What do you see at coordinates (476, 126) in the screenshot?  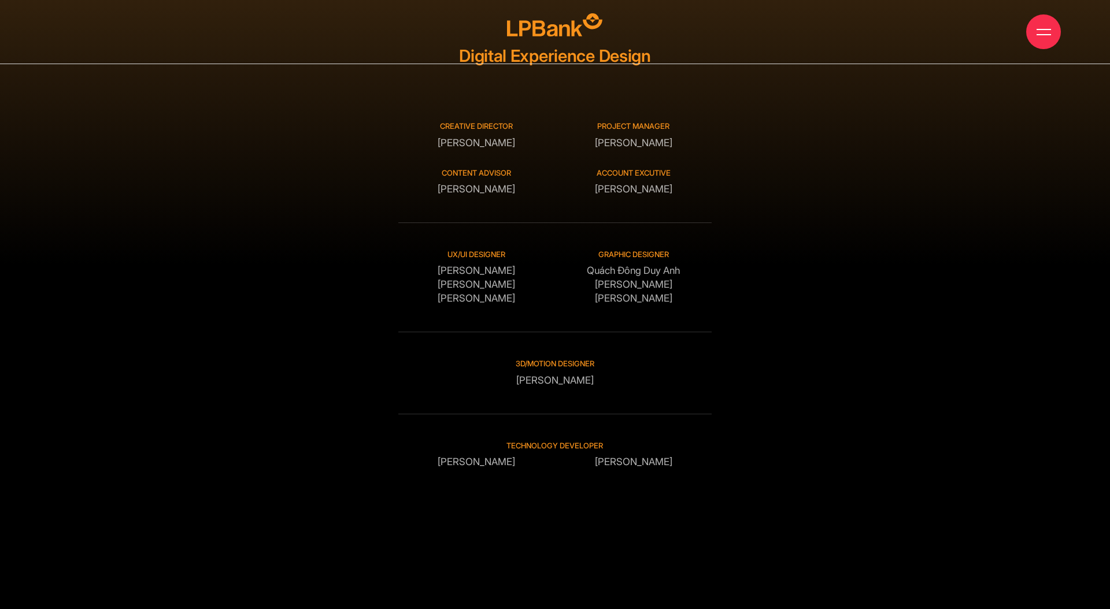 I see `small: Creative Director` at bounding box center [476, 126].